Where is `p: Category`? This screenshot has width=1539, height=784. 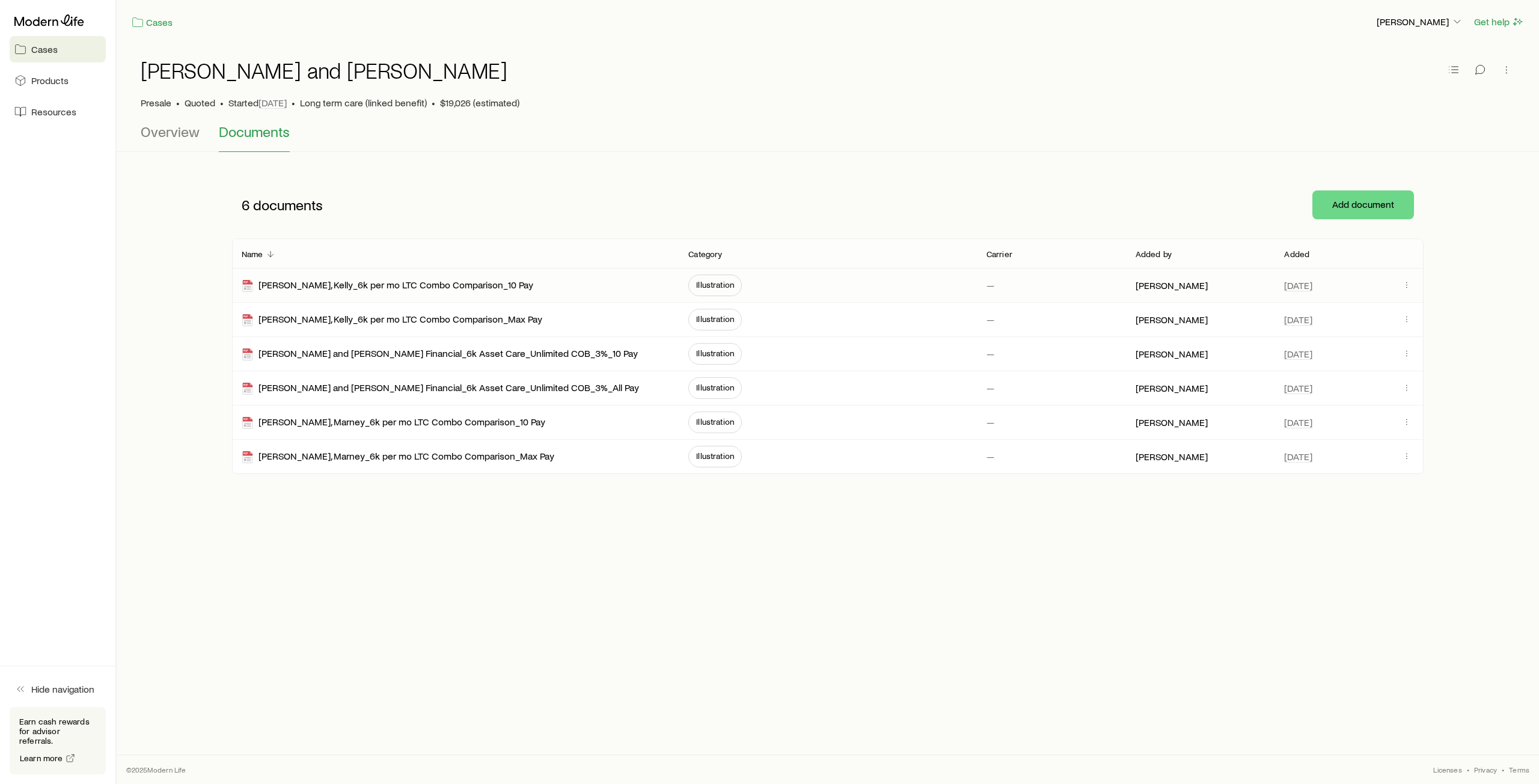 p: Category is located at coordinates (705, 254).